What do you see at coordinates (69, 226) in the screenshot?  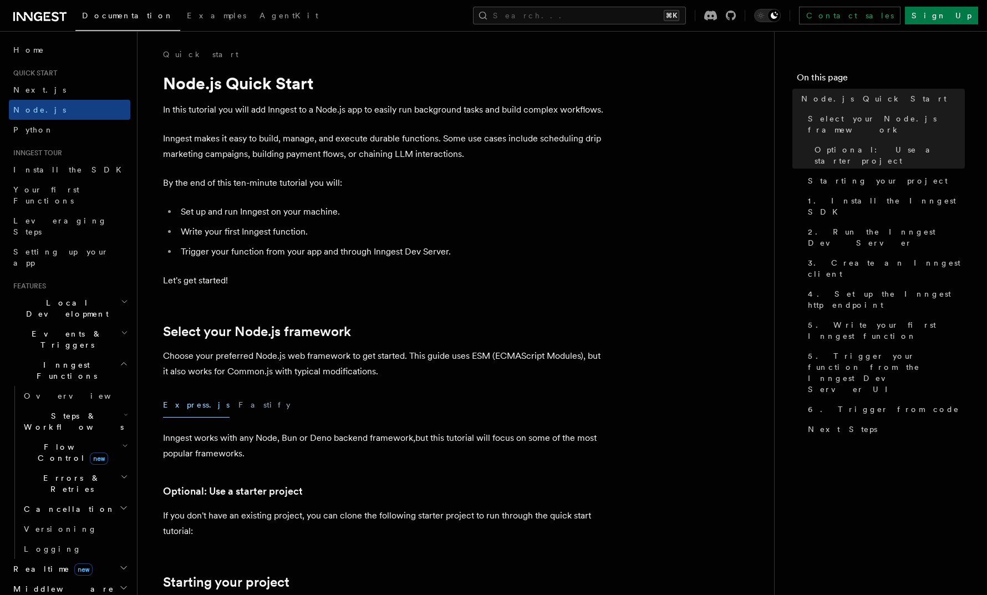 I see `a: Leveraging Steps` at bounding box center [69, 226].